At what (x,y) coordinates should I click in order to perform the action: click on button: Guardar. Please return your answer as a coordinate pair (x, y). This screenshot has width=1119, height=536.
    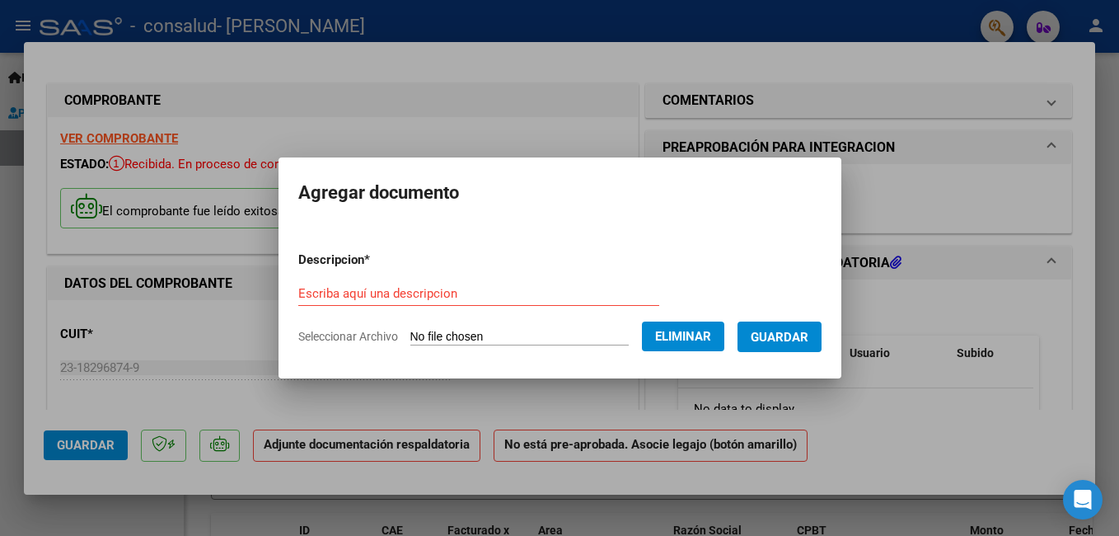
    Looking at the image, I should click on (780, 336).